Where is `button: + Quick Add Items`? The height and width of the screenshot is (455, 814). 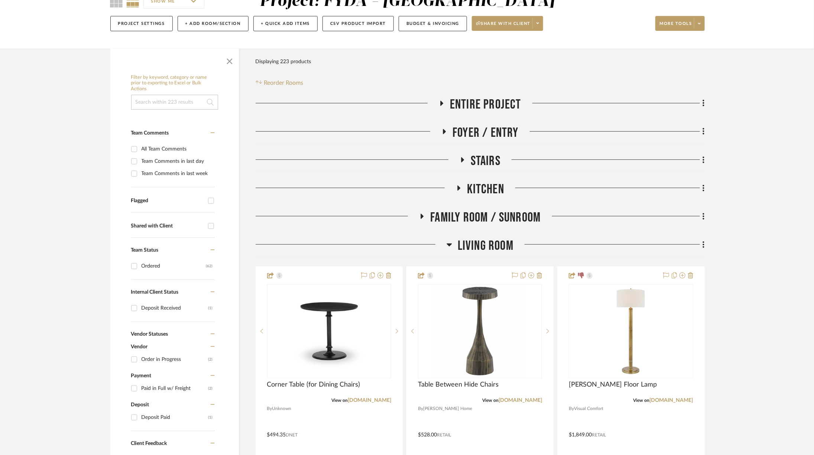 button: + Quick Add Items is located at coordinates (286, 23).